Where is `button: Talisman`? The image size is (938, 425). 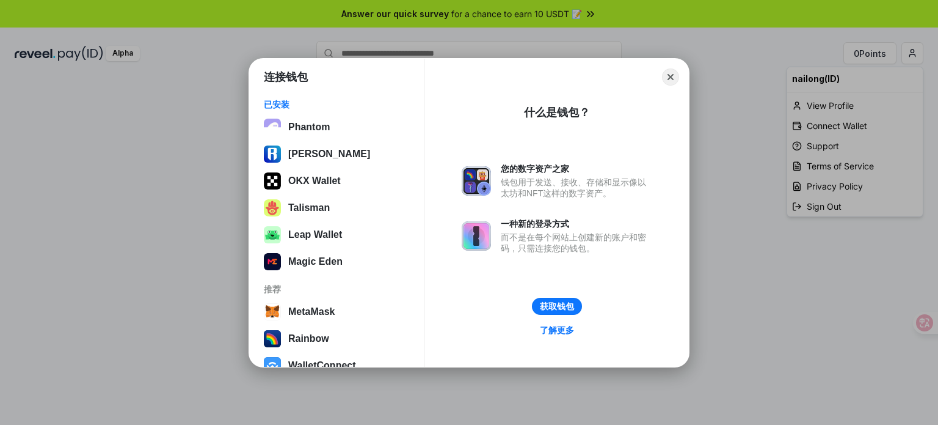 button: Talisman is located at coordinates (337, 208).